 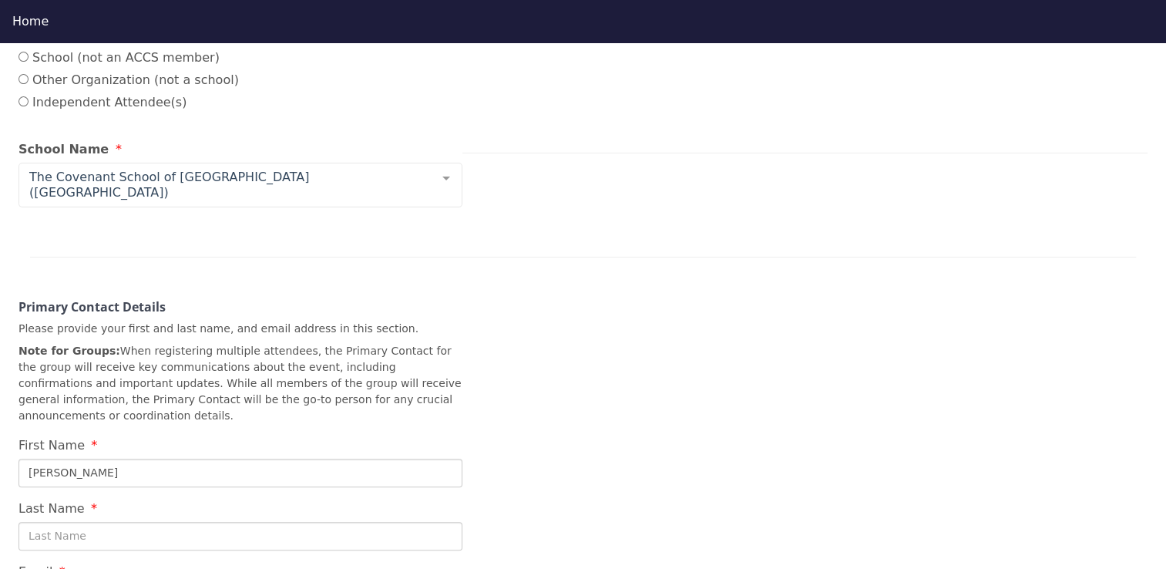 I want to click on span: Last Name, so click(x=52, y=508).